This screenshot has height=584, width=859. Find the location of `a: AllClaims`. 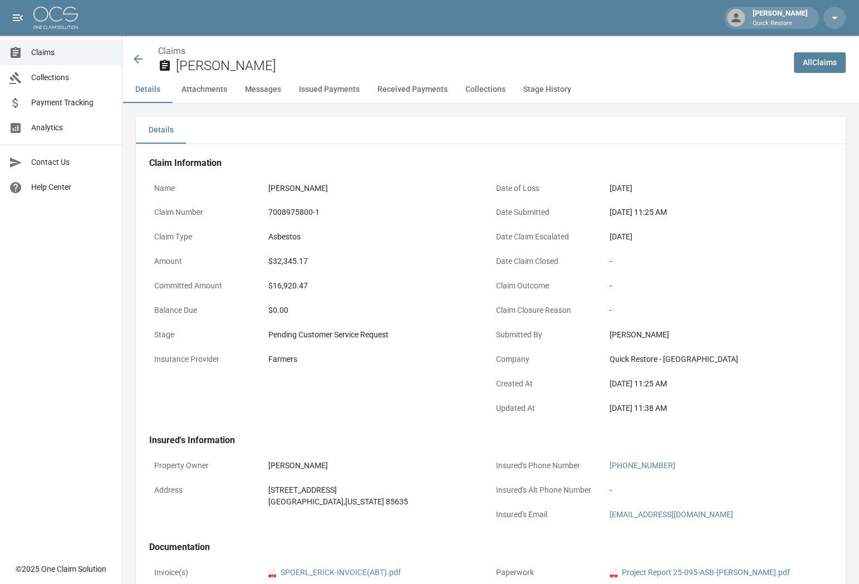

a: AllClaims is located at coordinates (819, 62).